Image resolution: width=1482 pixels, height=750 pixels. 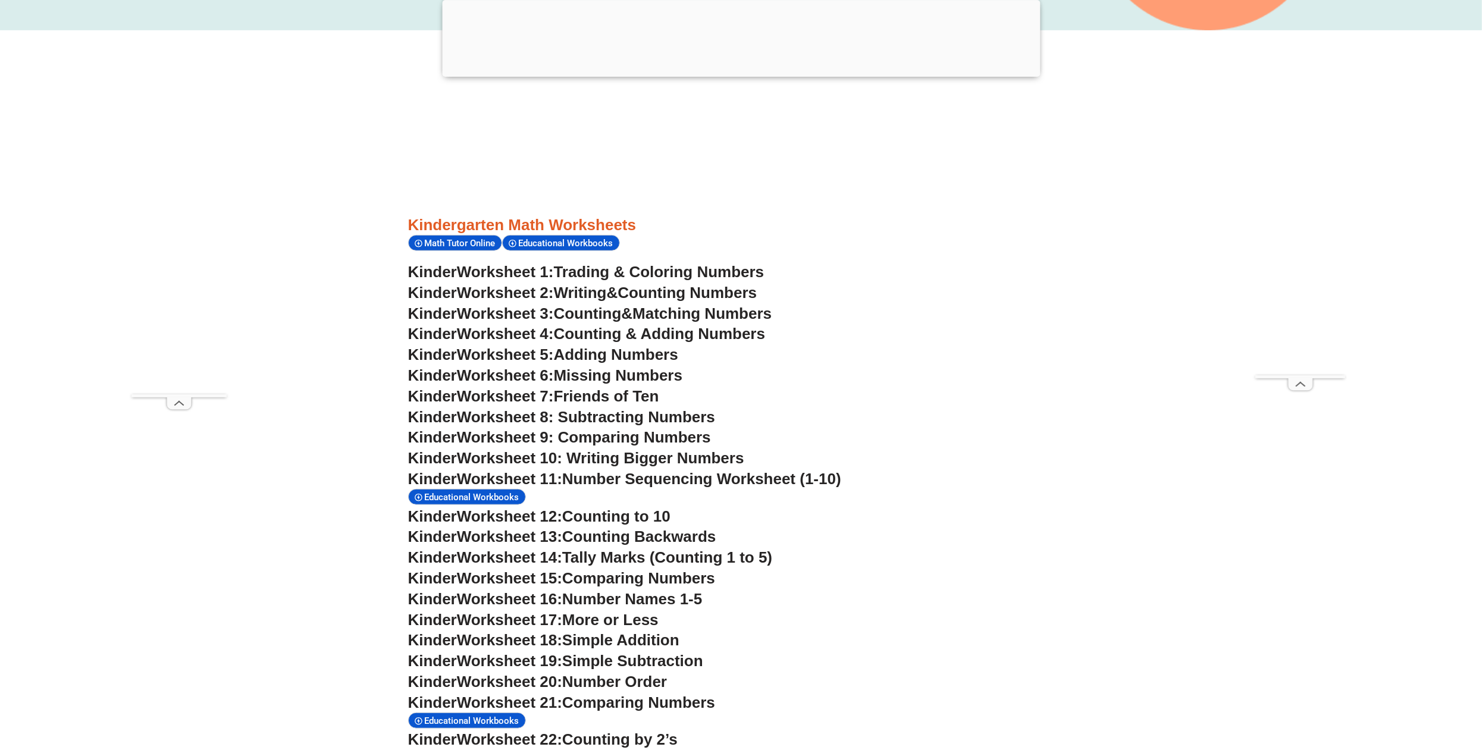 I want to click on span: Worksheet 9: Comparing Numbers, so click(x=584, y=437).